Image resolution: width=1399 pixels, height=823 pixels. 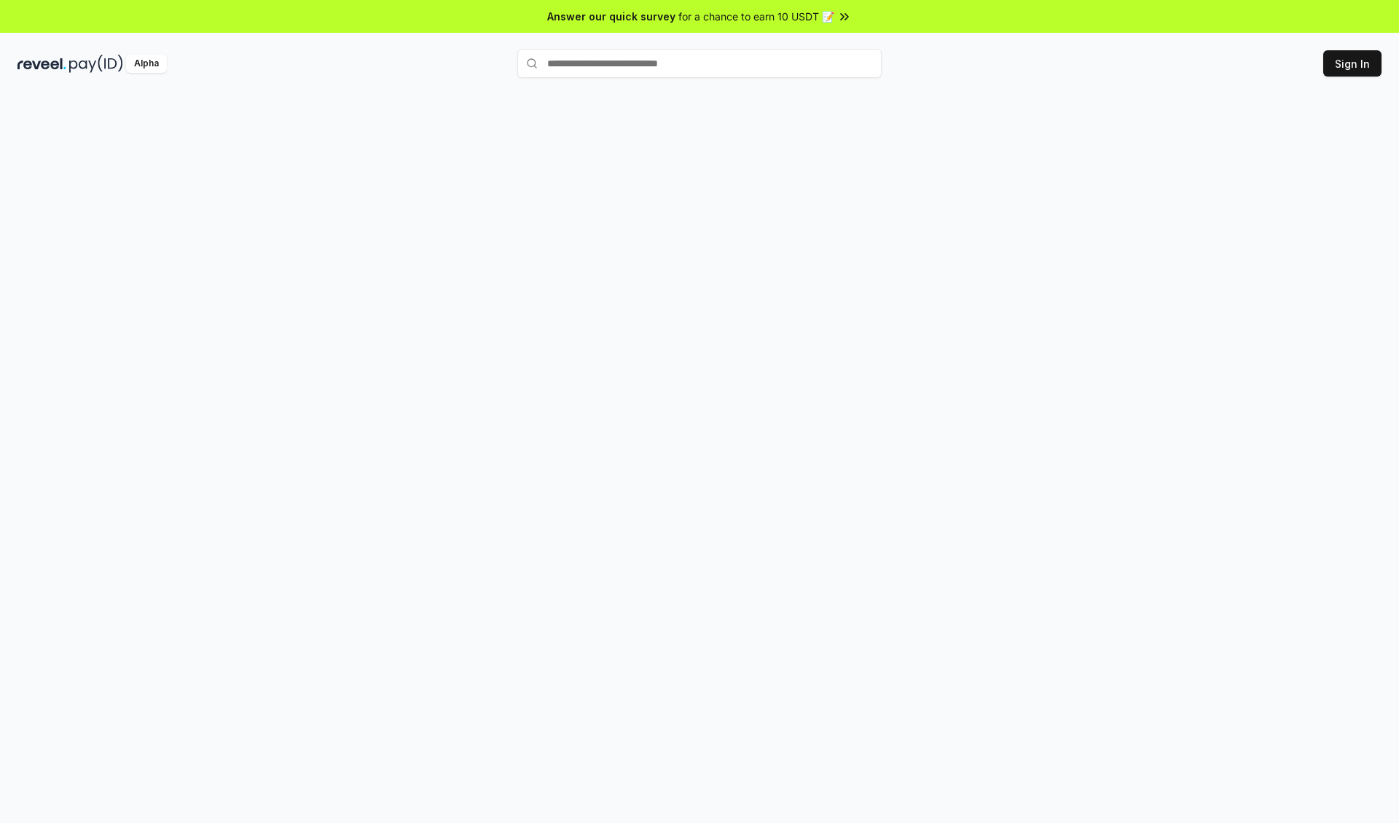 What do you see at coordinates (612, 16) in the screenshot?
I see `span: Answer our quick survey` at bounding box center [612, 16].